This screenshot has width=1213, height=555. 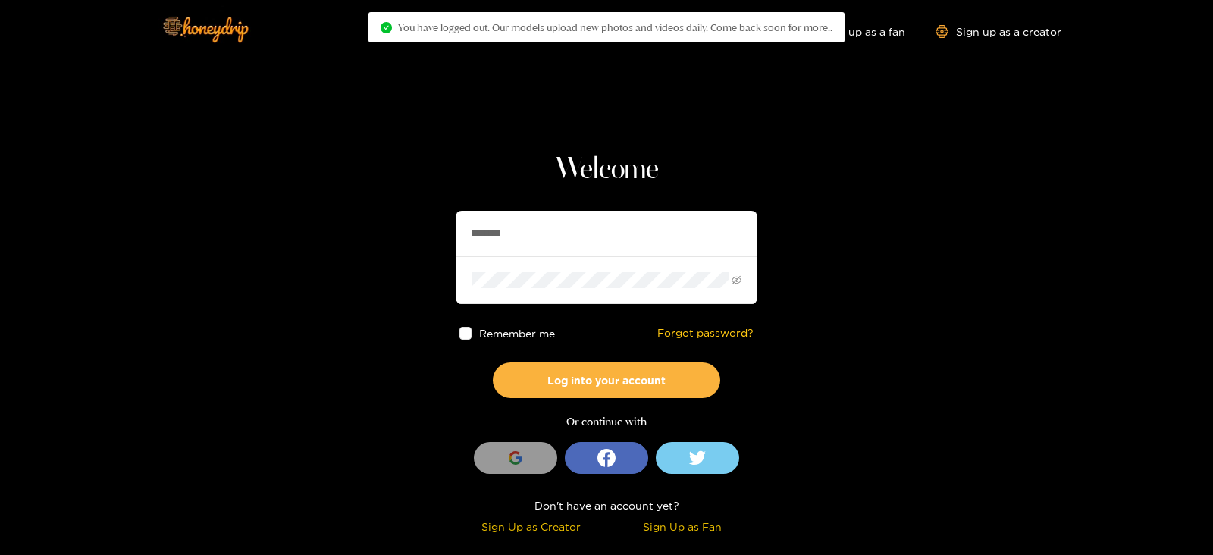 What do you see at coordinates (606, 380) in the screenshot?
I see `button: Log into your account` at bounding box center [606, 380].